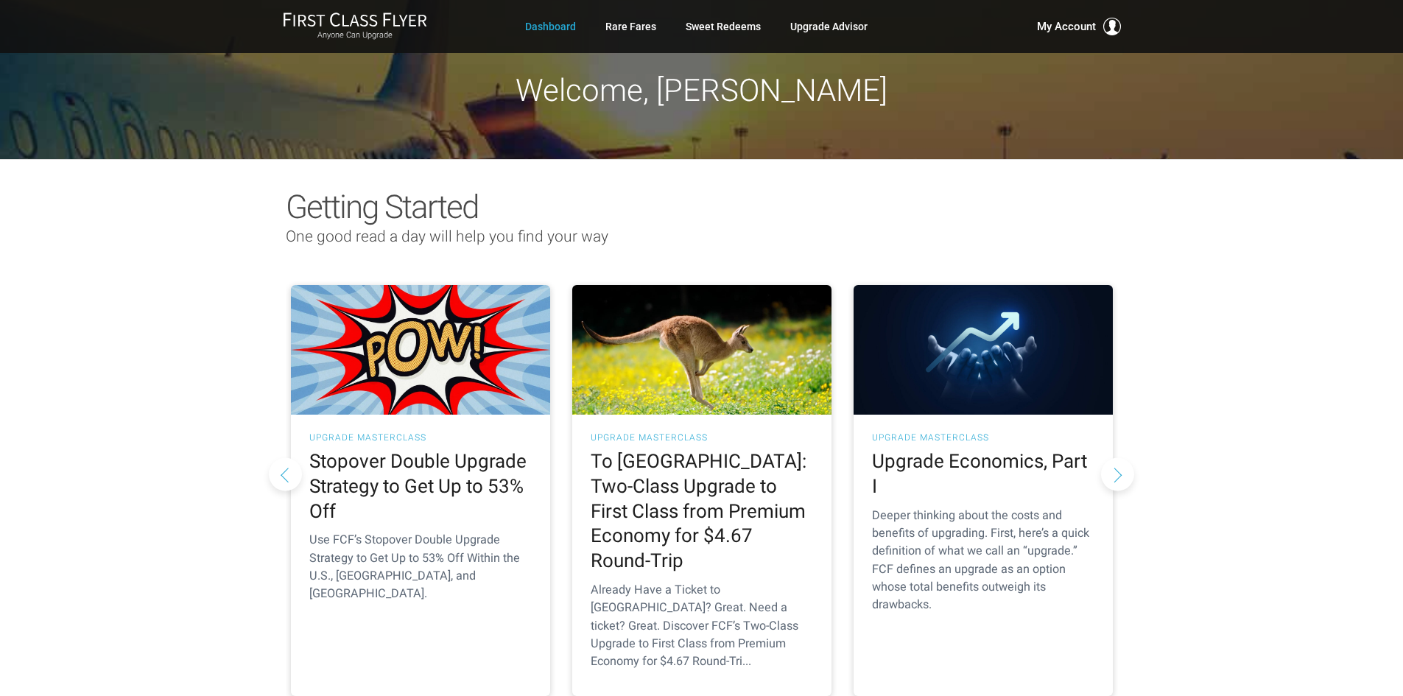 This screenshot has width=1403, height=696. I want to click on button: Next slide, so click(1117, 473).